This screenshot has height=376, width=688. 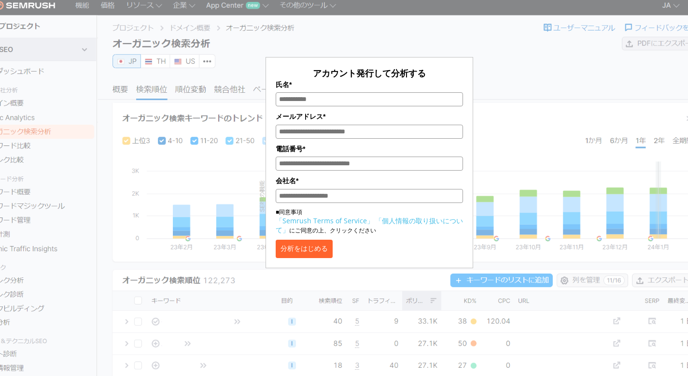 What do you see at coordinates (369, 149) in the screenshot?
I see `label: 電話番号*` at bounding box center [369, 149].